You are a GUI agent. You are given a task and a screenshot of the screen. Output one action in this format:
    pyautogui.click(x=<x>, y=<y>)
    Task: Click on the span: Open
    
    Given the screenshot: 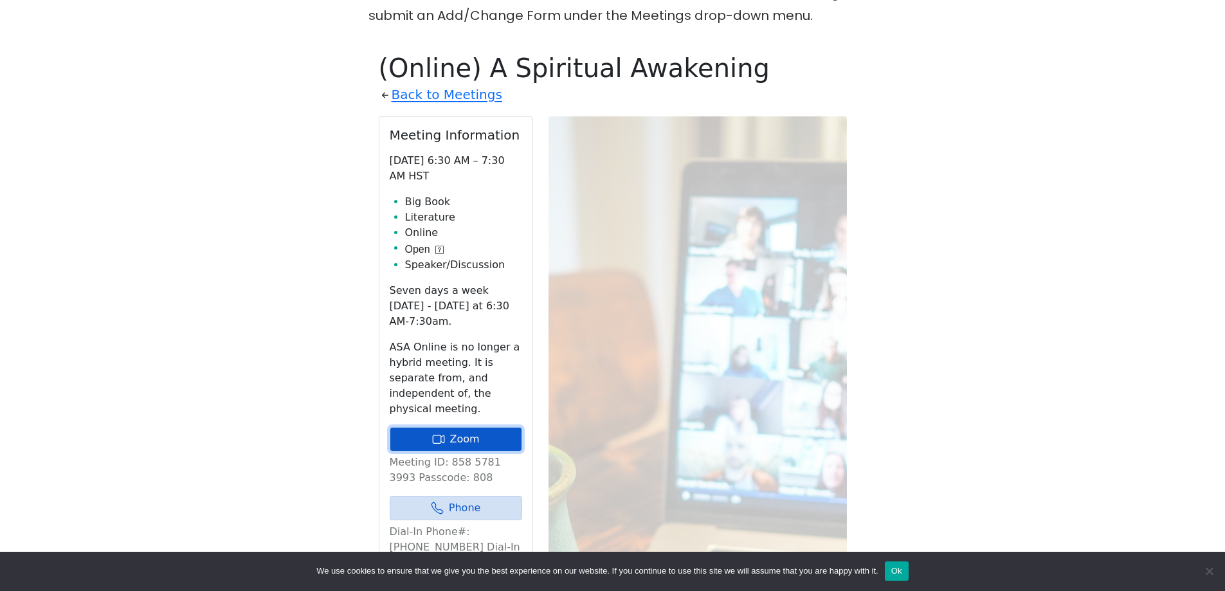 What is the action you would take?
    pyautogui.click(x=417, y=249)
    